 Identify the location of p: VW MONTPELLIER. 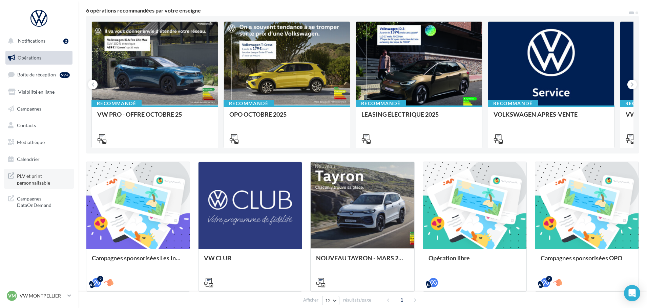
(42, 296).